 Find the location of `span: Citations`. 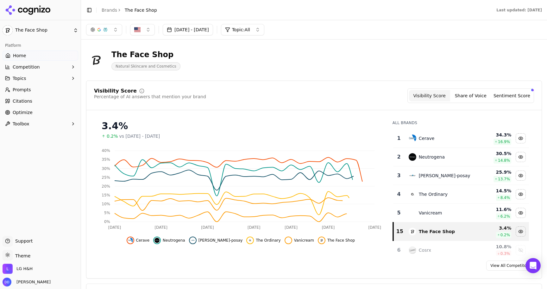

span: Citations is located at coordinates (22, 101).